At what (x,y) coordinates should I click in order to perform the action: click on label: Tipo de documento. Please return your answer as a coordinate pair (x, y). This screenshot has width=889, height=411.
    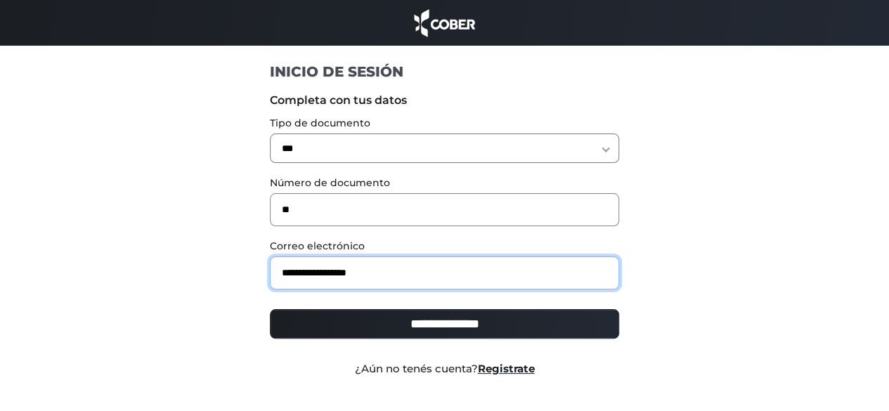
    Looking at the image, I should click on (444, 123).